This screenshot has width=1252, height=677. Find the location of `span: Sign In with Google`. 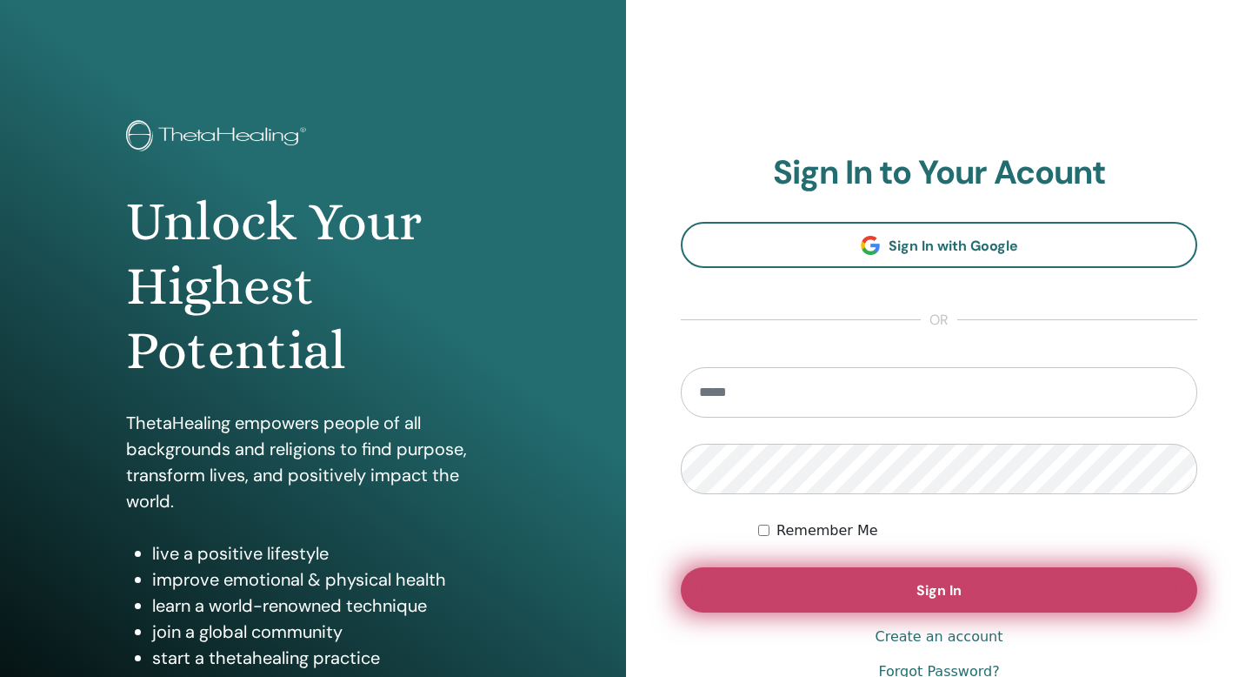

span: Sign In with Google is located at coordinates (953, 245).